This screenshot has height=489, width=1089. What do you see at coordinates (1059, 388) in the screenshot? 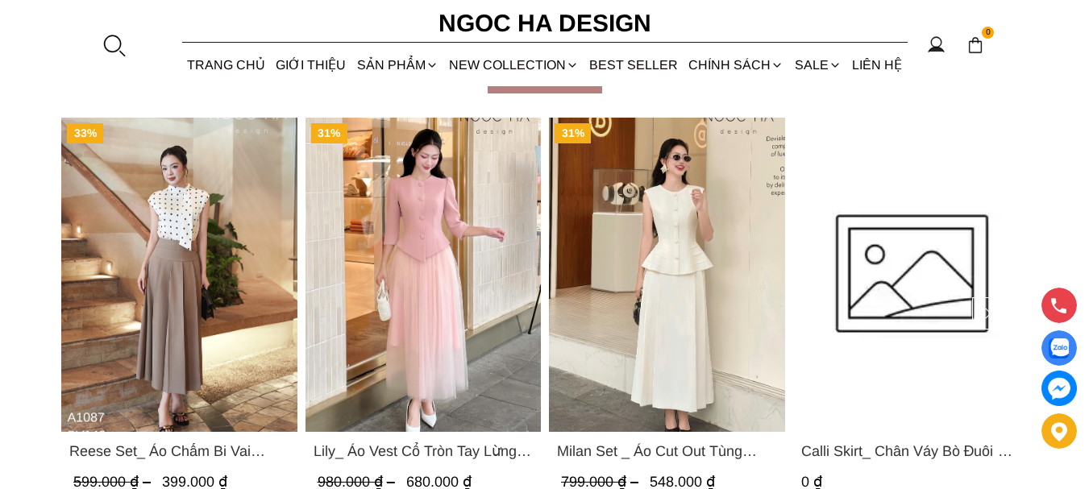
I see `img: messenger` at bounding box center [1059, 388].